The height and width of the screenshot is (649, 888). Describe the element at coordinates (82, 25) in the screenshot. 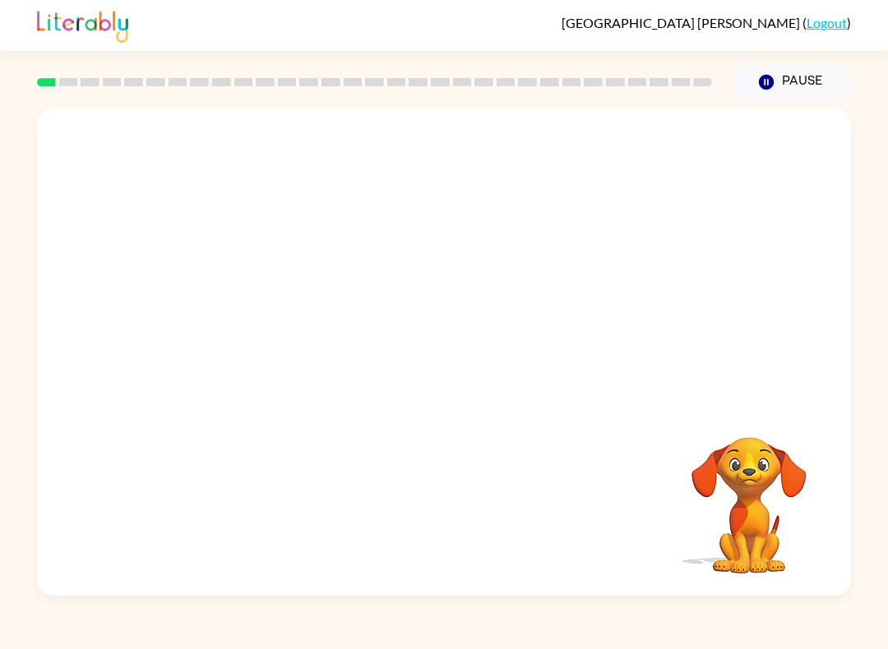

I see `img: Literably` at that location.